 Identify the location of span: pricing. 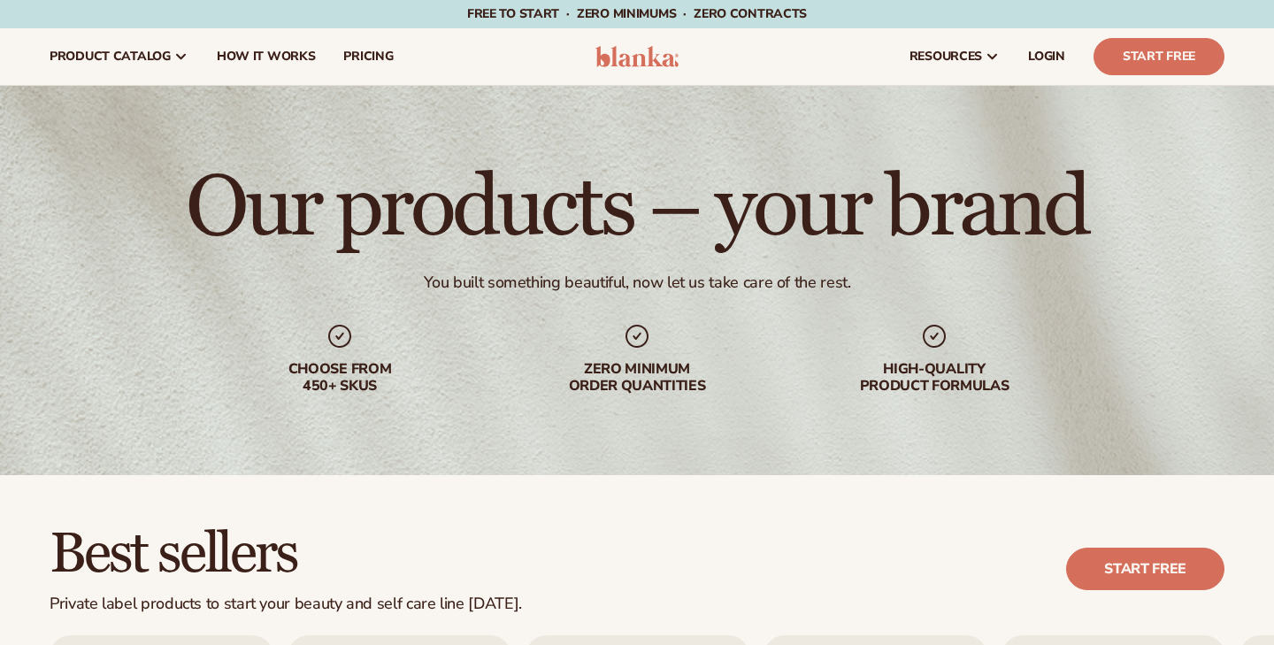
(368, 57).